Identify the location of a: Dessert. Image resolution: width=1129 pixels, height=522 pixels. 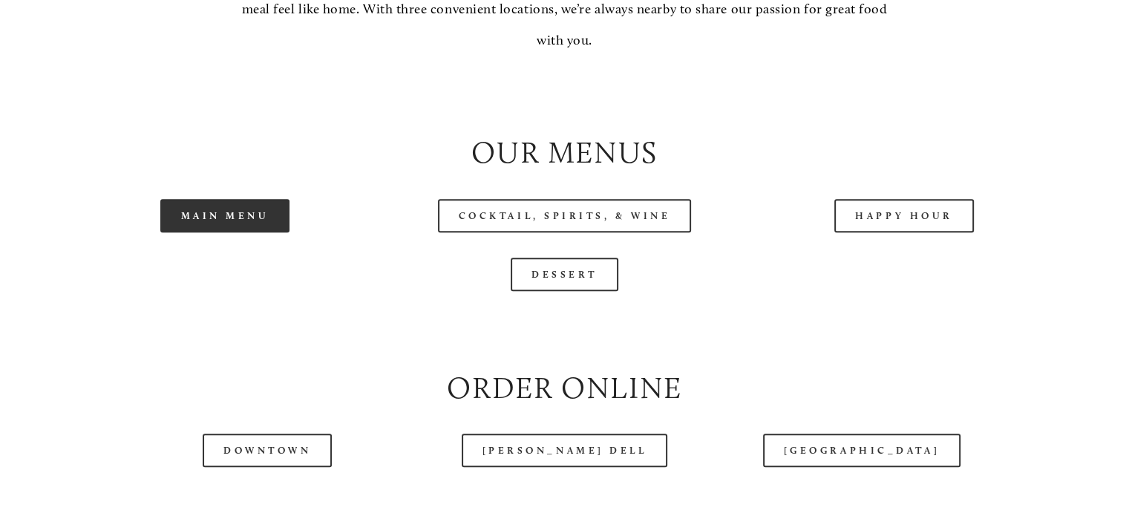
(564, 274).